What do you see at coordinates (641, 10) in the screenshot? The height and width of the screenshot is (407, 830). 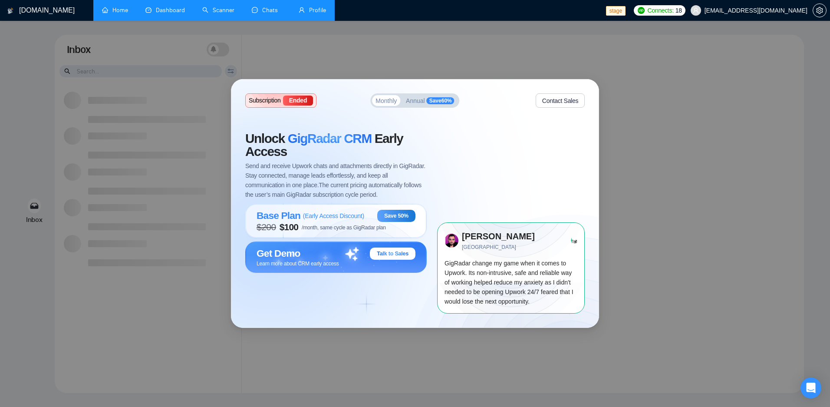 I see `img: upwork-logo.png` at bounding box center [641, 10].